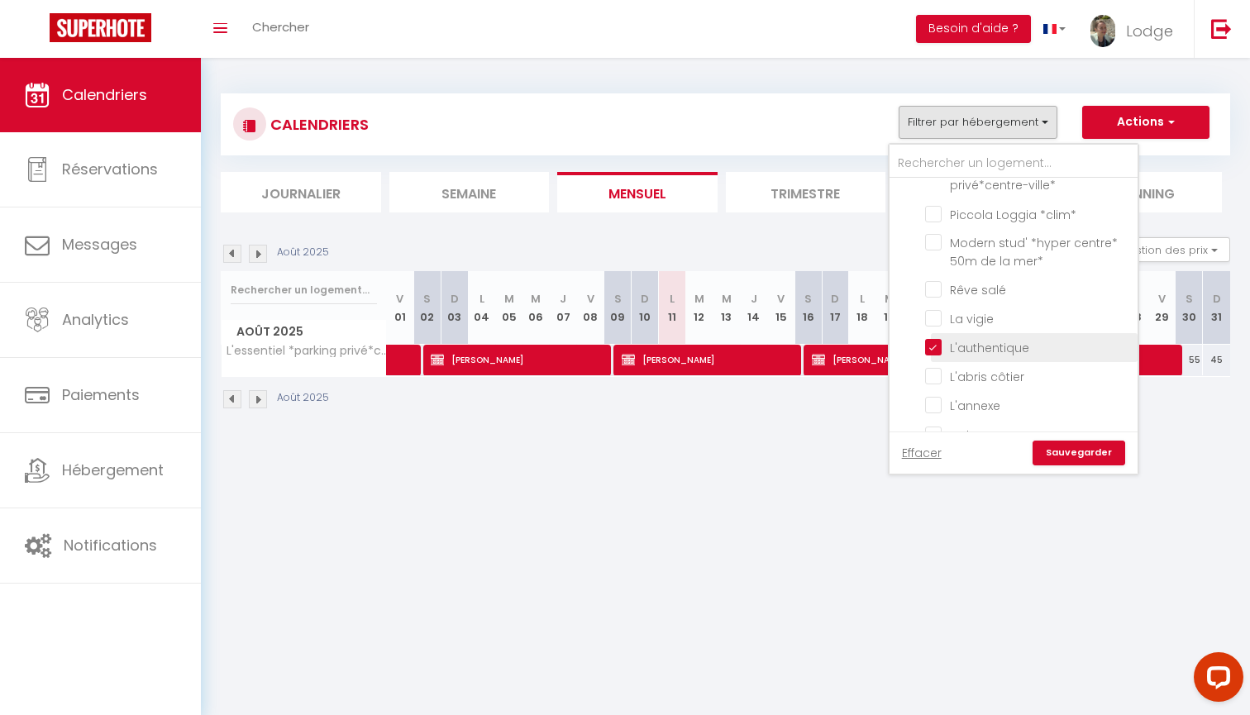 The width and height of the screenshot is (1250, 715). What do you see at coordinates (978, 290) in the screenshot?
I see `span: Rêve salé` at bounding box center [978, 290].